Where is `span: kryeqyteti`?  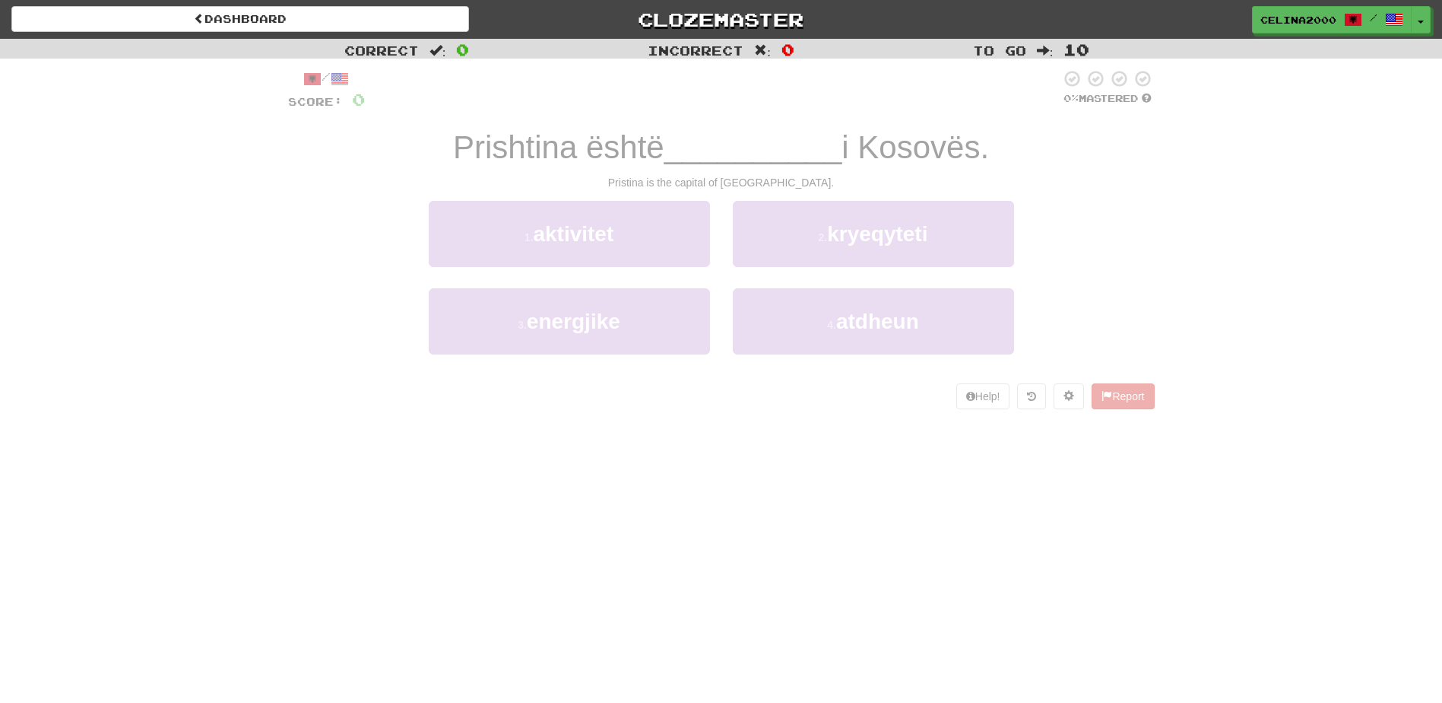 span: kryeqyteti is located at coordinates (877, 233).